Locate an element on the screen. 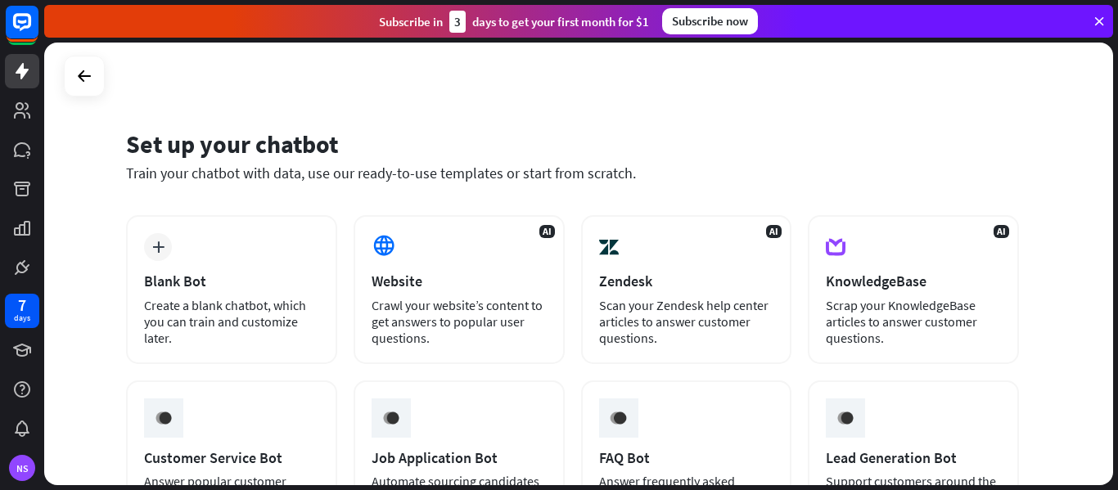  div: 7 is located at coordinates (22, 305).